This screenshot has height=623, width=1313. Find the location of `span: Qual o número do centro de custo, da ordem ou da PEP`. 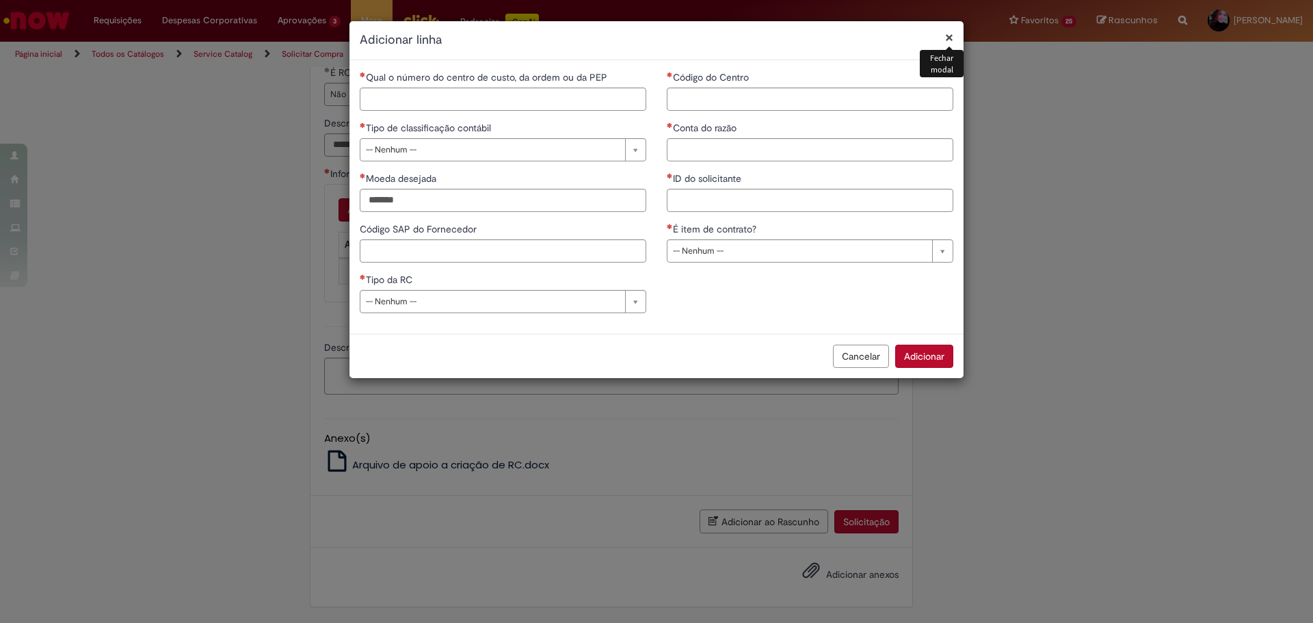

span: Qual o número do centro de custo, da ordem ou da PEP is located at coordinates (488, 77).